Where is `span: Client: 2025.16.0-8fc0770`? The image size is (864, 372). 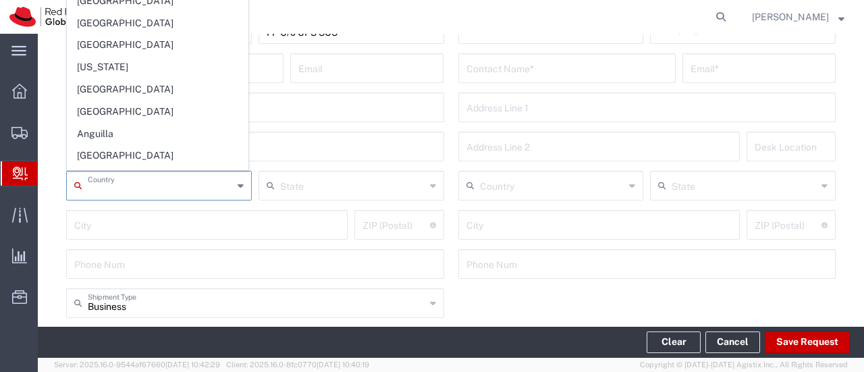
span: Client: 2025.16.0-8fc0770 is located at coordinates (298, 365).